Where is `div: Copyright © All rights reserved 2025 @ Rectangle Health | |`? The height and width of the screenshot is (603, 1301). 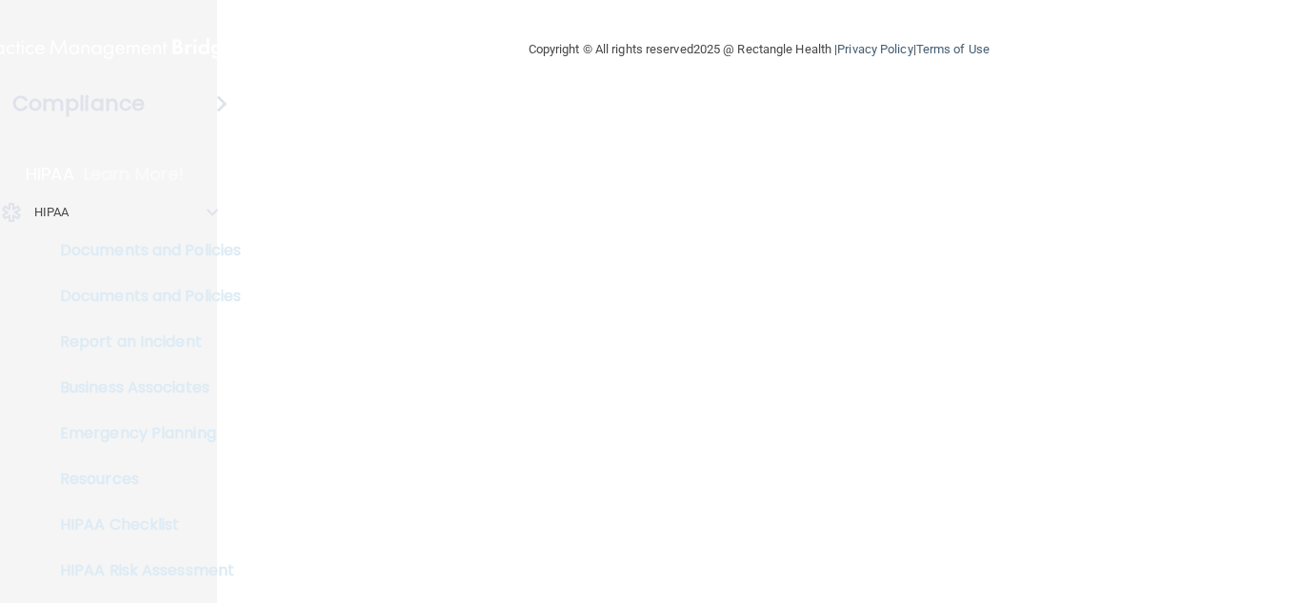 div: Copyright © All rights reserved 2025 @ Rectangle Health | | is located at coordinates (759, 50).